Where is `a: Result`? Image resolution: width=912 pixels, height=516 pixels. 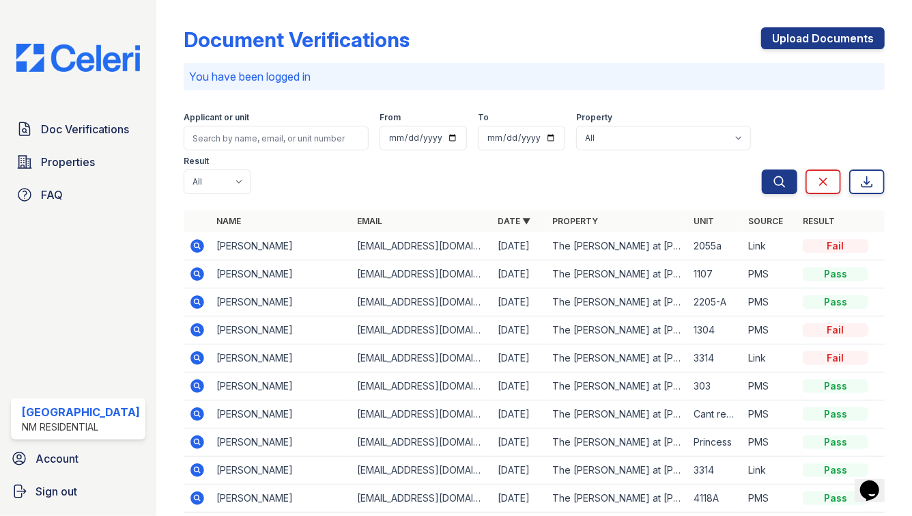
a: Result is located at coordinates (819, 221).